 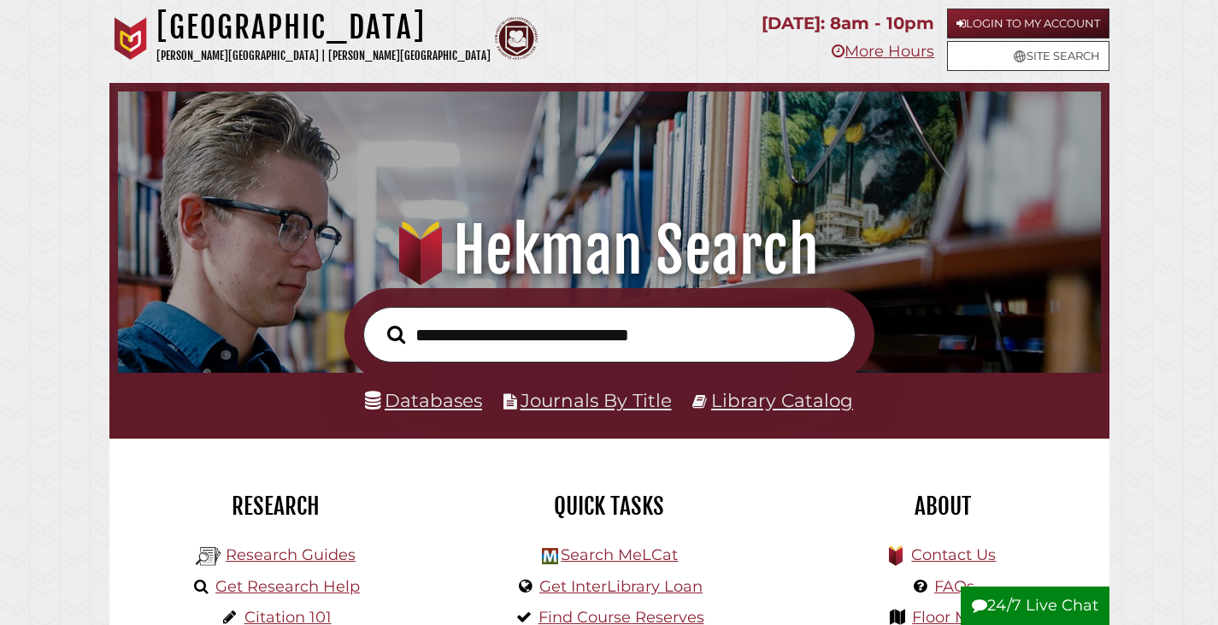 What do you see at coordinates (782, 400) in the screenshot?
I see `a: Library Catalog` at bounding box center [782, 400].